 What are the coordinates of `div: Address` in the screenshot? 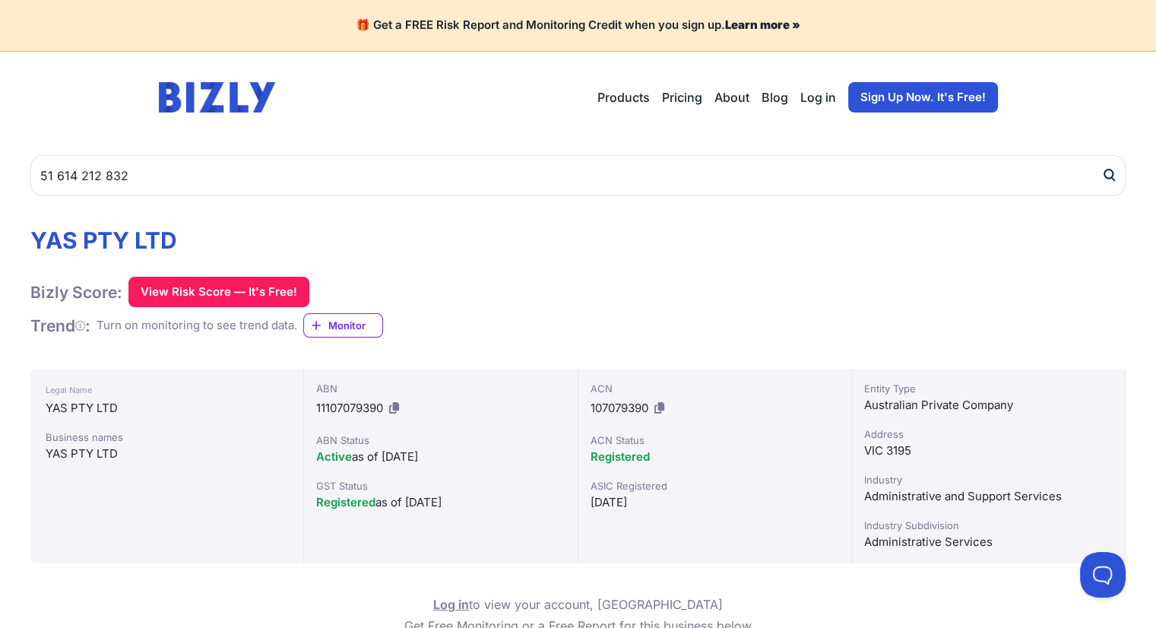 It's located at (988, 434).